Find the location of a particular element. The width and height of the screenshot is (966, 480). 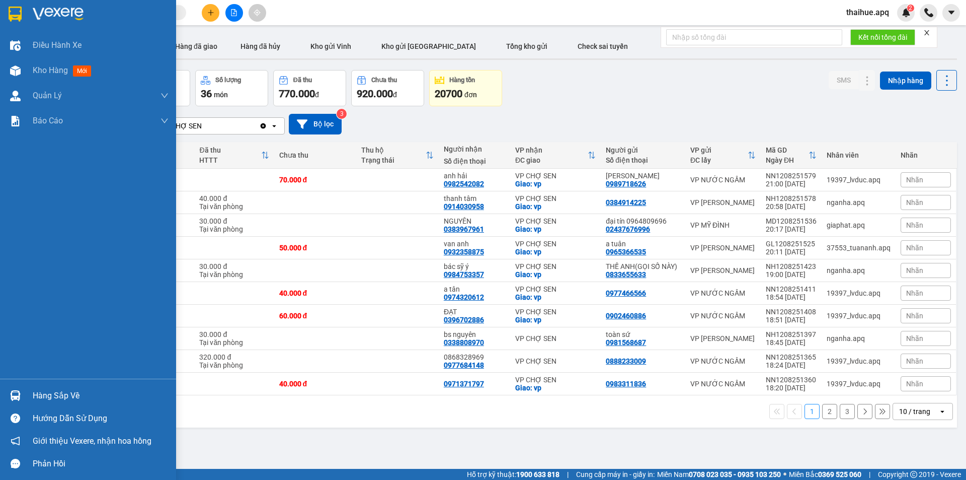

div: Thu hộ is located at coordinates (393, 150).